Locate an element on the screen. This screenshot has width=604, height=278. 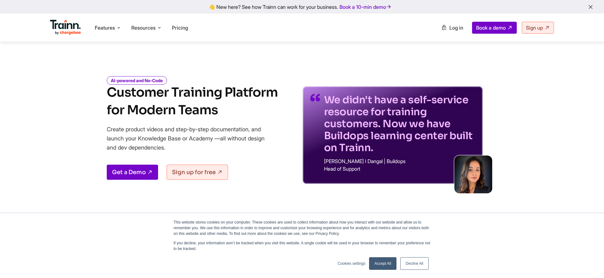
p: We didn't have a self-service resource for training customers. Now we have Buildops learning cent... is located at coordinates (400, 124).